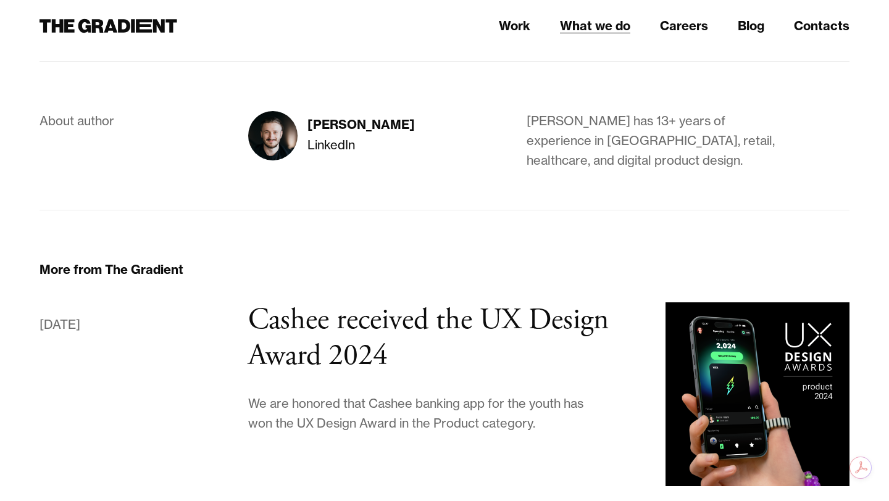 This screenshot has width=889, height=501. Describe the element at coordinates (77, 121) in the screenshot. I see `div: About author` at that location.